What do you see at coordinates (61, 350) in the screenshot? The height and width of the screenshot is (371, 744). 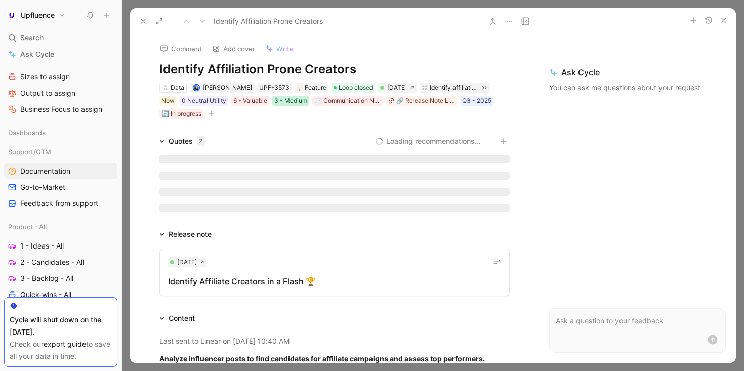 I see `div: Check our to save all your data in time.` at bounding box center [61, 350].